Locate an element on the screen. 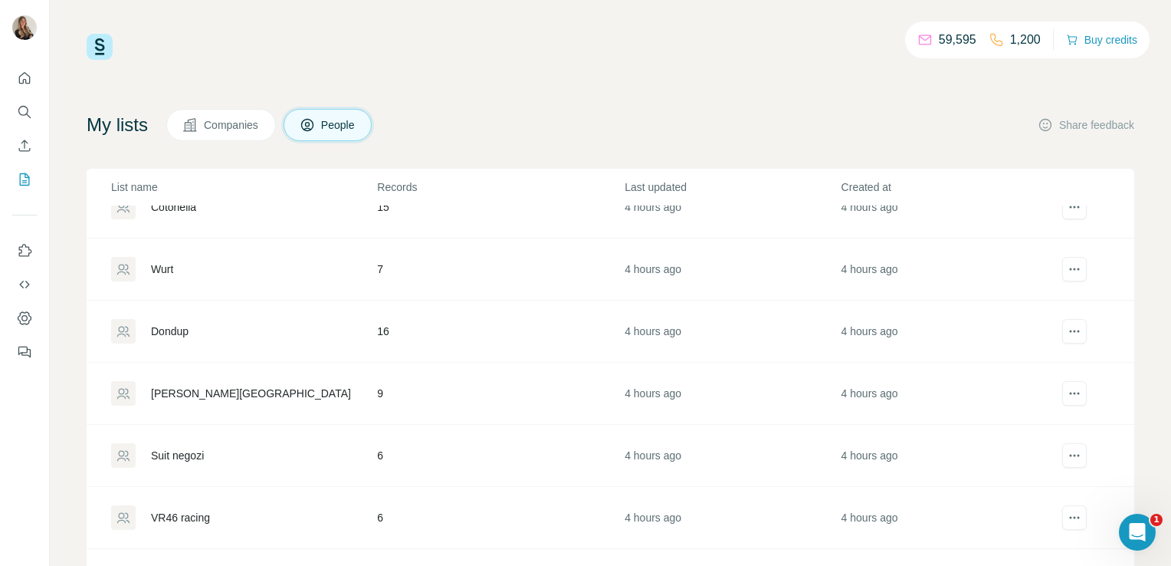 The height and width of the screenshot is (566, 1171). button: My lists is located at coordinates (25, 179).